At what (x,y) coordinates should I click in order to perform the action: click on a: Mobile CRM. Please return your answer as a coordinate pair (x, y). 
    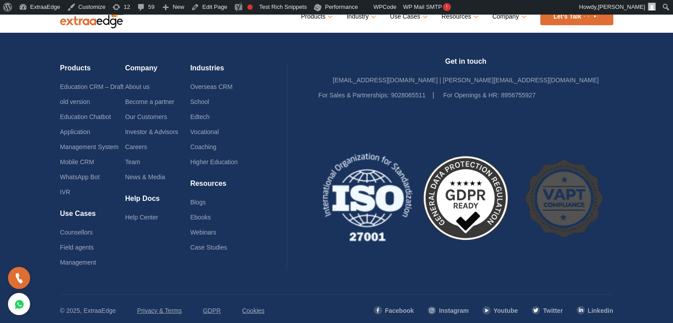
    Looking at the image, I should click on (77, 162).